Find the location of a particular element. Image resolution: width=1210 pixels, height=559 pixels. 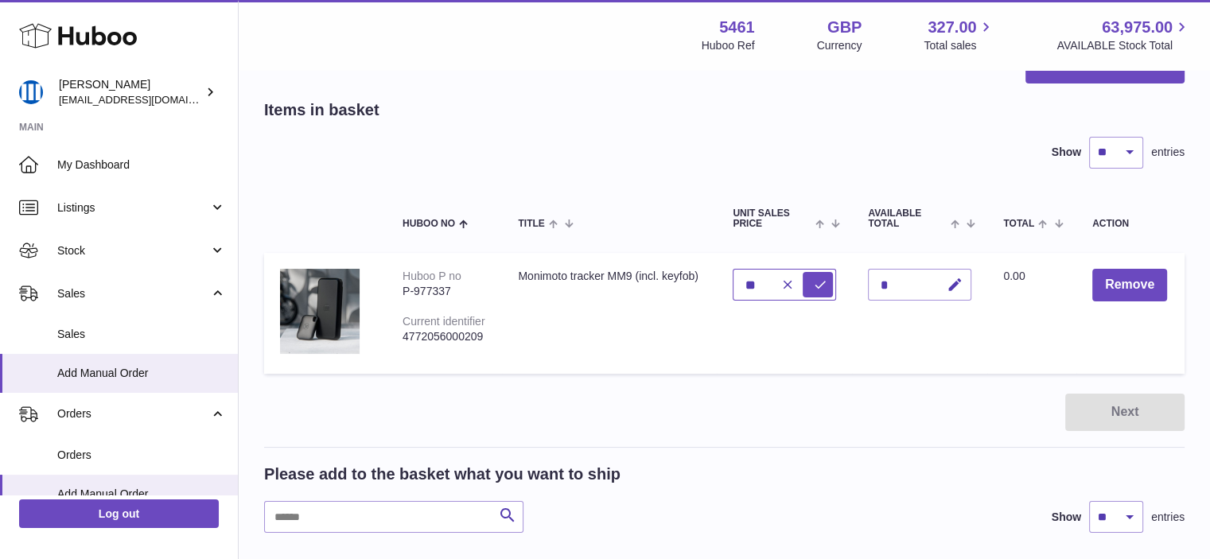

h2: Please add to the basket what you want to ship is located at coordinates (442, 474).